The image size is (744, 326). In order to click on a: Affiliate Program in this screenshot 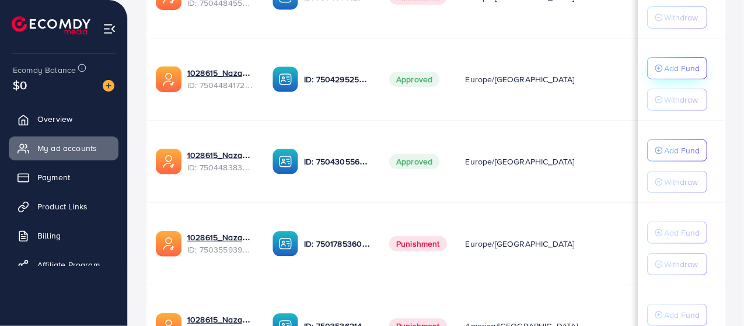, I will do `click(64, 265)`.